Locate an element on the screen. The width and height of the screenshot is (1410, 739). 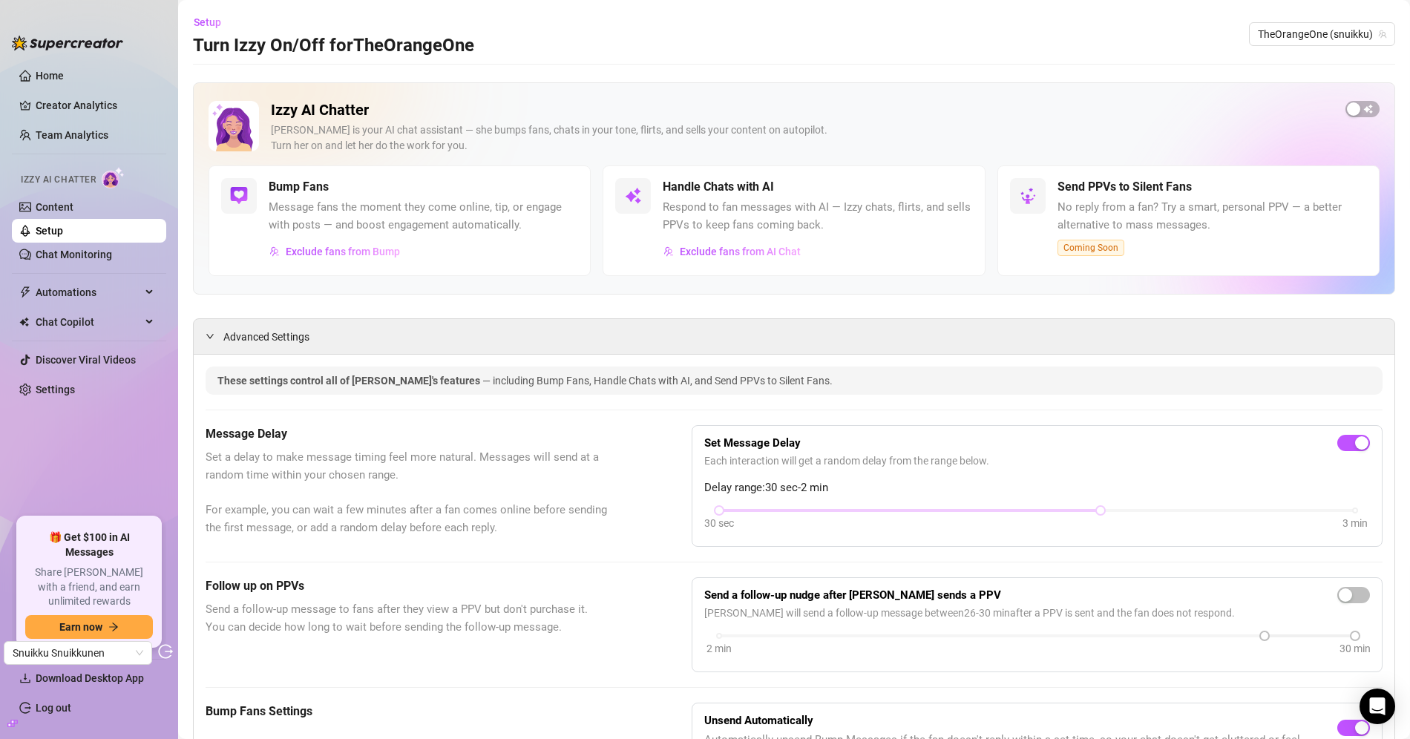
span: Coming Soon is located at coordinates (1091, 248).